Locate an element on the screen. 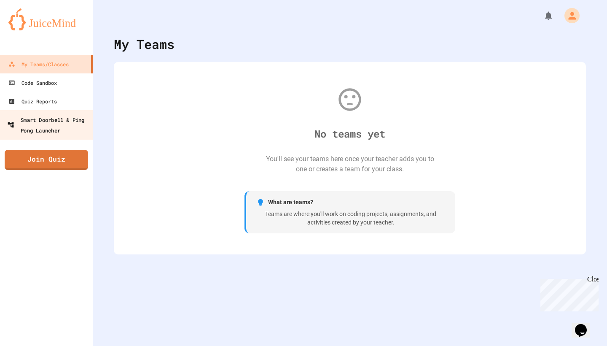 This screenshot has width=607, height=346. div: Teams are where you'll work on coding projects, assignments, and activities created by your teacher. is located at coordinates (351, 218).